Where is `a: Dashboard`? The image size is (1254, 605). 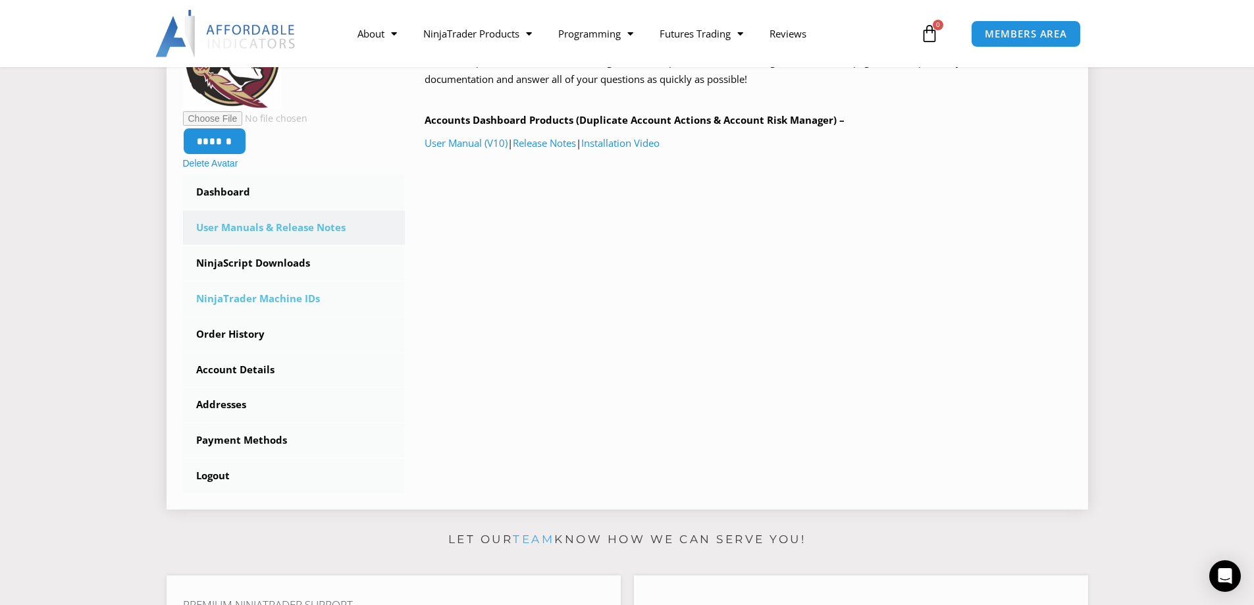 a: Dashboard is located at coordinates (294, 192).